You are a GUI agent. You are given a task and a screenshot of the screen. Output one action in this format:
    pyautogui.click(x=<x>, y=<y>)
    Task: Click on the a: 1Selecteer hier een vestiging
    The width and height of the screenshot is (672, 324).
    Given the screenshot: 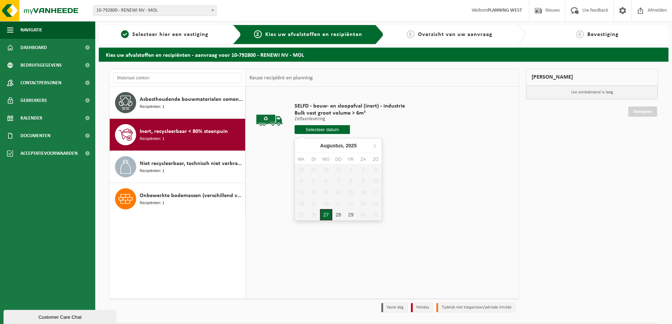 What is the action you would take?
    pyautogui.click(x=165, y=35)
    